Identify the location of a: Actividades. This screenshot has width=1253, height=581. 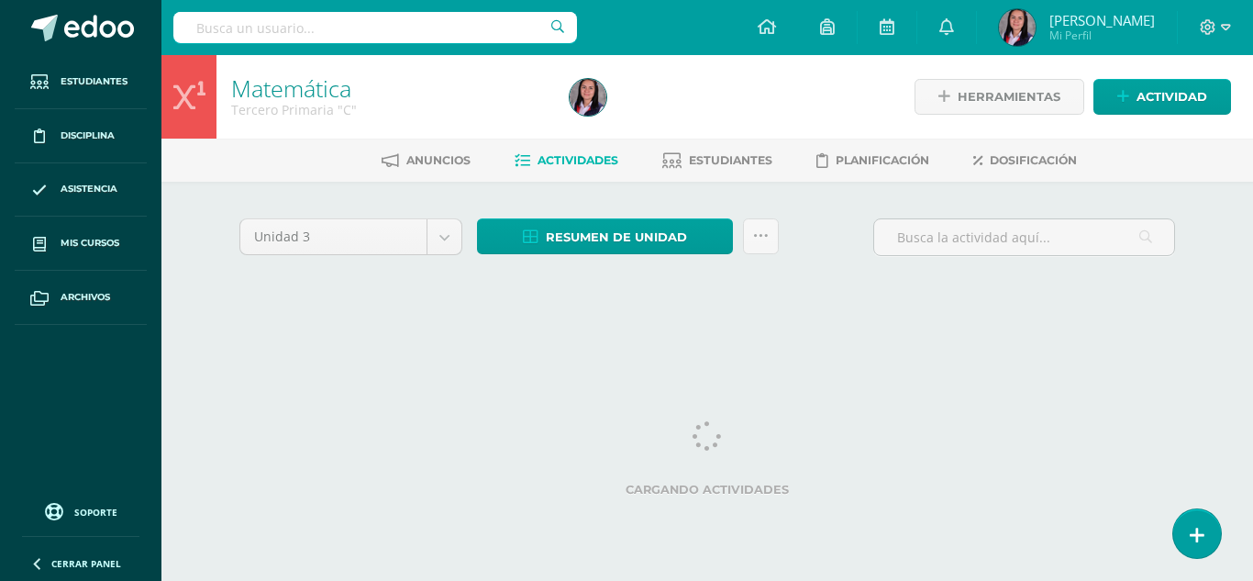
(566, 161).